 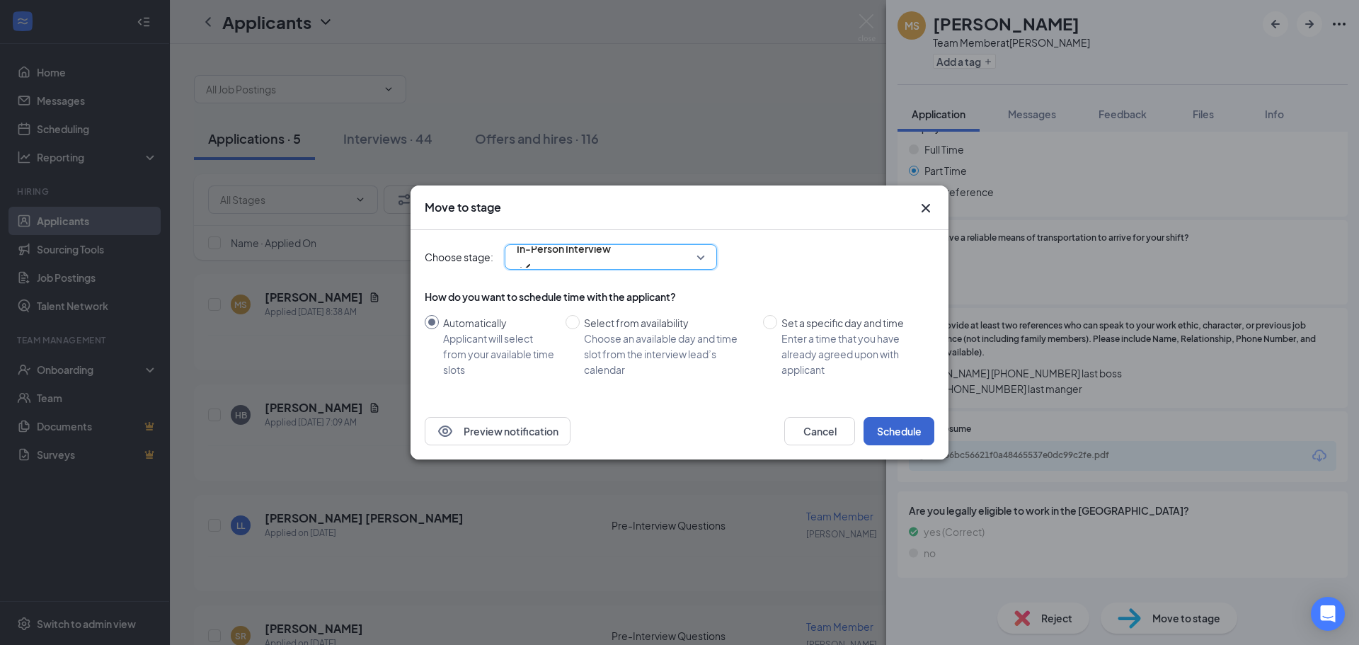 What do you see at coordinates (525, 268) in the screenshot?
I see `svg: Checkmark` at bounding box center [525, 268].